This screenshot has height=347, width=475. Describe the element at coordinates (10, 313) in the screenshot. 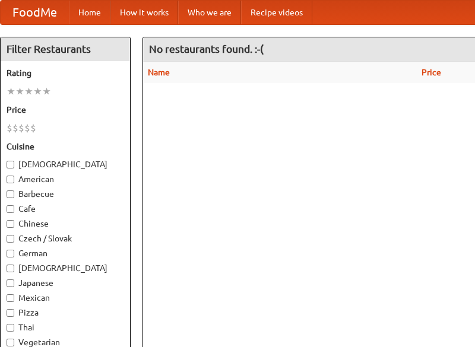

I see `input: Pizza` at that location.